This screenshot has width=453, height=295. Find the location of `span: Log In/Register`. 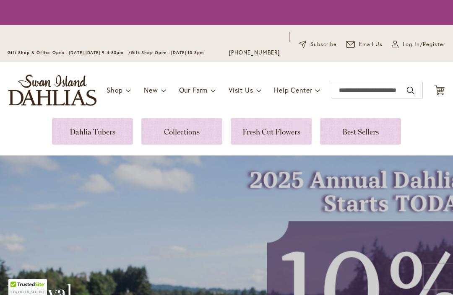

span: Log In/Register is located at coordinates (424, 44).